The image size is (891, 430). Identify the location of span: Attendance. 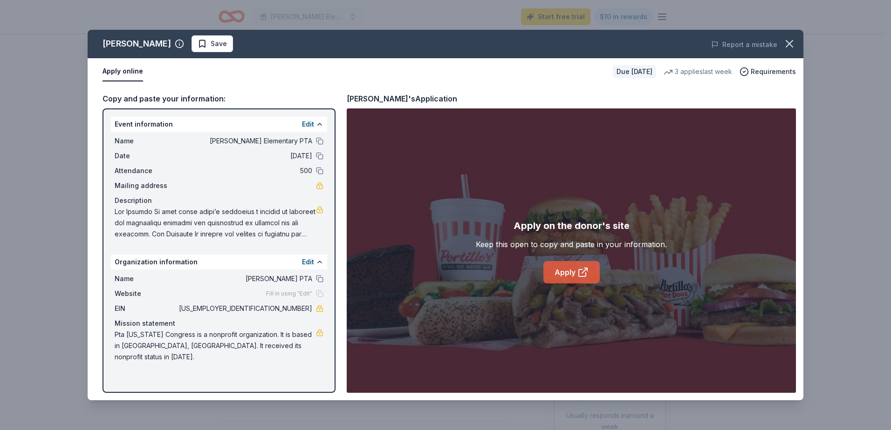
(146, 171).